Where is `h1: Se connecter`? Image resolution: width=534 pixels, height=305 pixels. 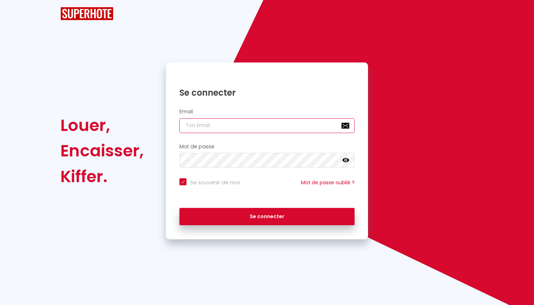 h1: Se connecter is located at coordinates (267, 92).